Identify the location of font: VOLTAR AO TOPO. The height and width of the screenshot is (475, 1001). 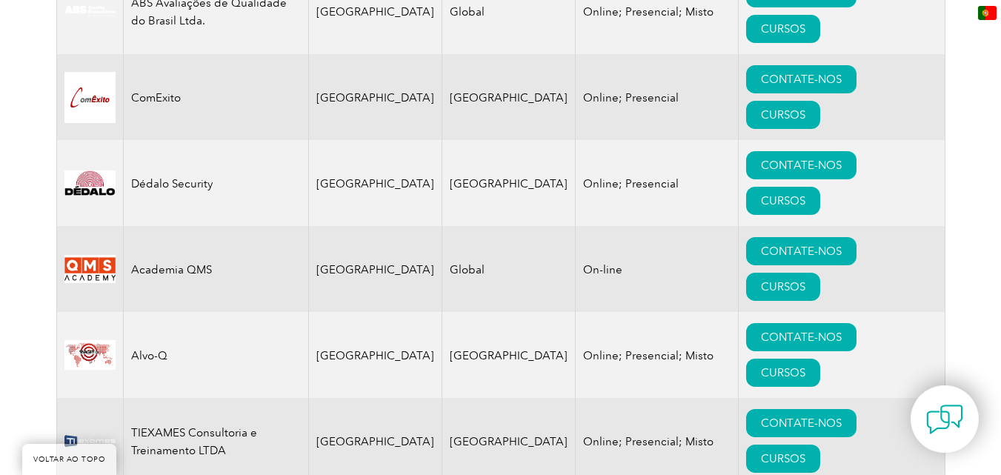
(69, 459).